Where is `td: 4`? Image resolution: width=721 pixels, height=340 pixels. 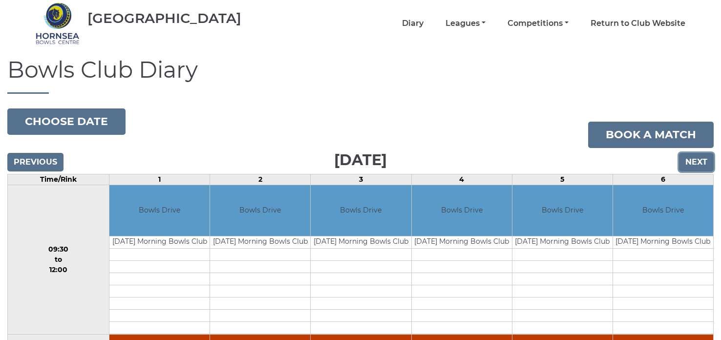 td: 4 is located at coordinates (462, 179).